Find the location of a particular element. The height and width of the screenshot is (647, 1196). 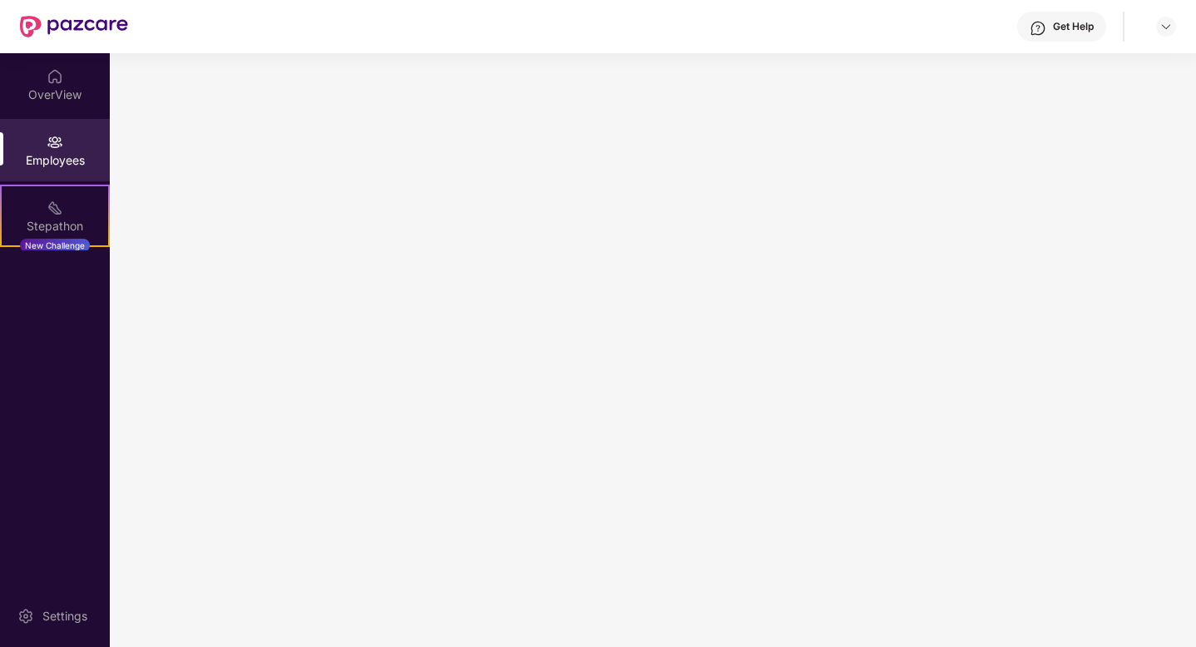

img: New Pazcare Logo is located at coordinates (74, 27).